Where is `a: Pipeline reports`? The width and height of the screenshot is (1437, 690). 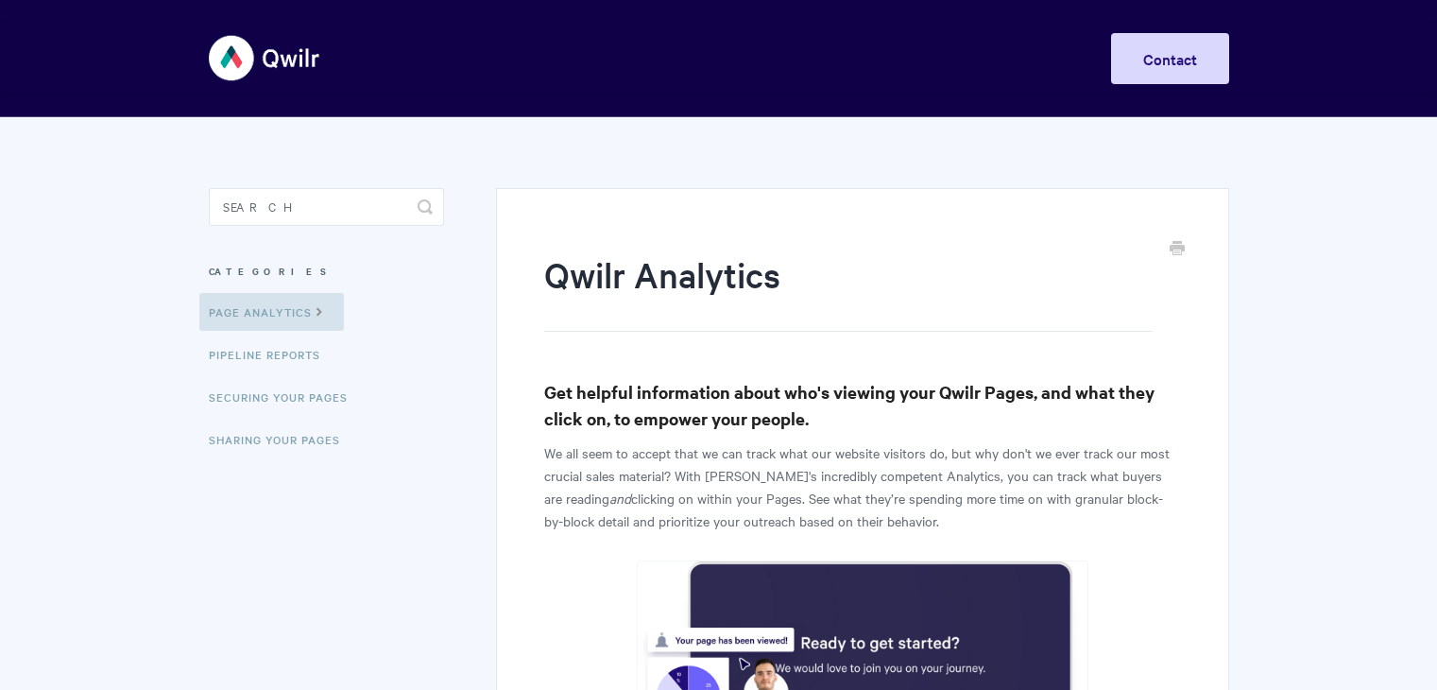 a: Pipeline reports is located at coordinates (271, 354).